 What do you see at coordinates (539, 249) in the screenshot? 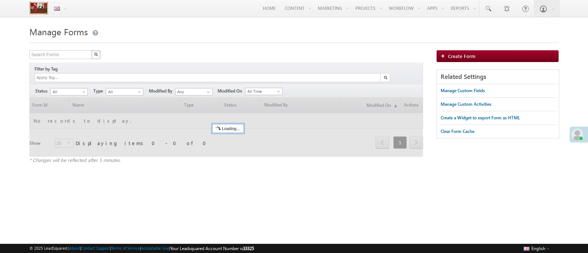
I see `span: English` at bounding box center [539, 249].